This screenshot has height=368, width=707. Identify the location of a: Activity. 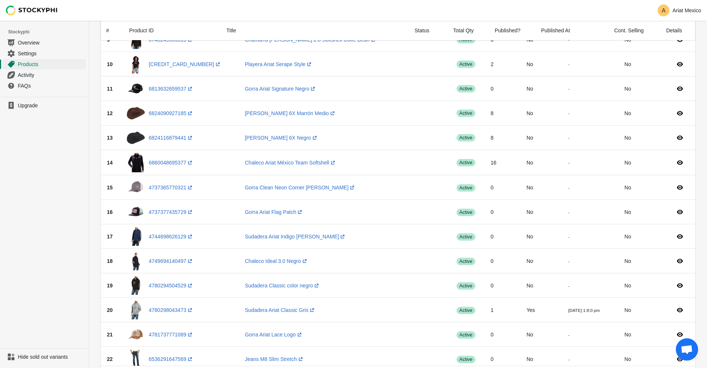
(44, 75).